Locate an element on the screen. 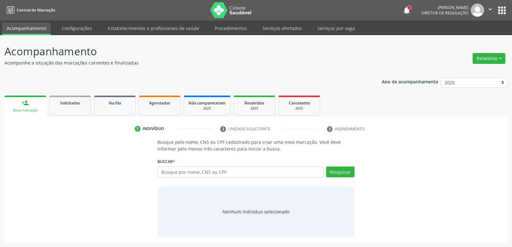  a: Procedimentos is located at coordinates (231, 28).